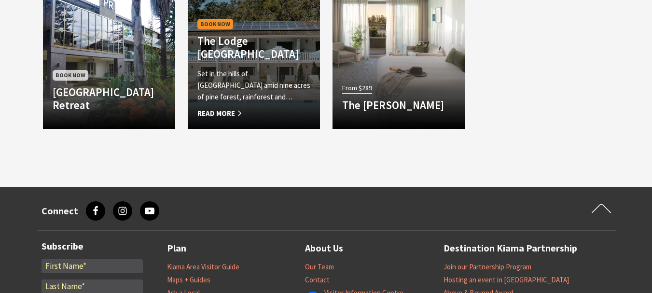 This screenshot has width=652, height=293. What do you see at coordinates (319, 267) in the screenshot?
I see `a: Our Team` at bounding box center [319, 267].